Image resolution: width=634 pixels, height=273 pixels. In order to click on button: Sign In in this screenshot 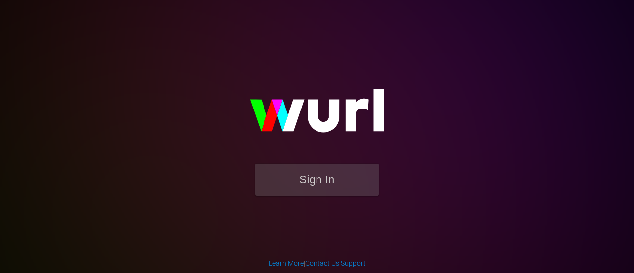, I will do `click(317, 179)`.